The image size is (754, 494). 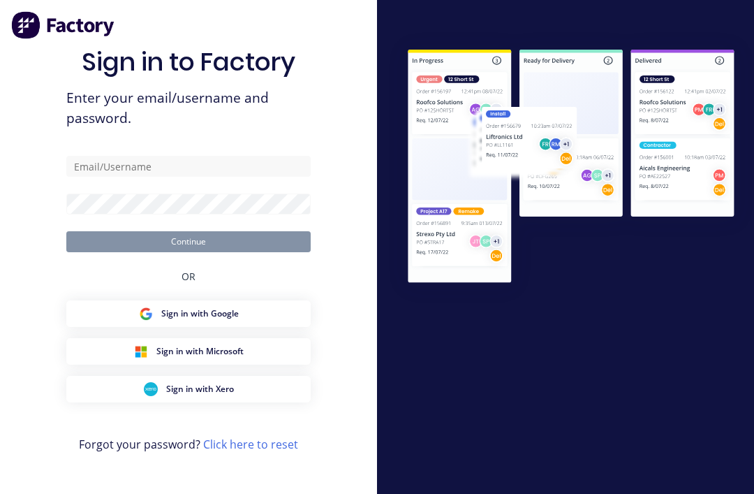 I want to click on span: Forgot your password?, so click(x=189, y=444).